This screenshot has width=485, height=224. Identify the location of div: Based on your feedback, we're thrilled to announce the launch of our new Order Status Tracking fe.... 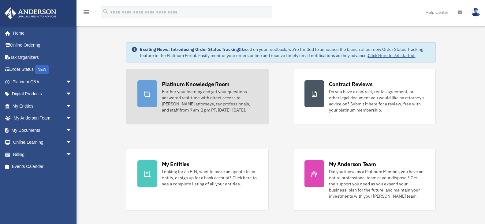
(285, 52).